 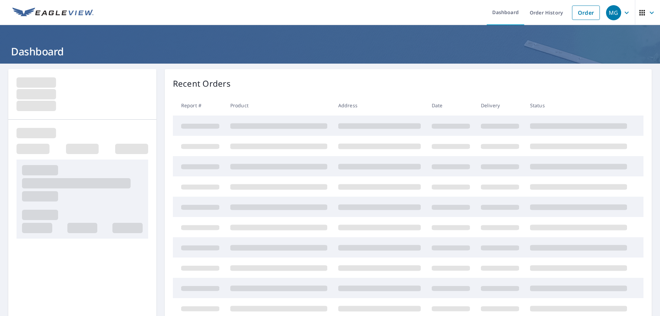 What do you see at coordinates (499, 105) in the screenshot?
I see `th: Delivery` at bounding box center [499, 105].